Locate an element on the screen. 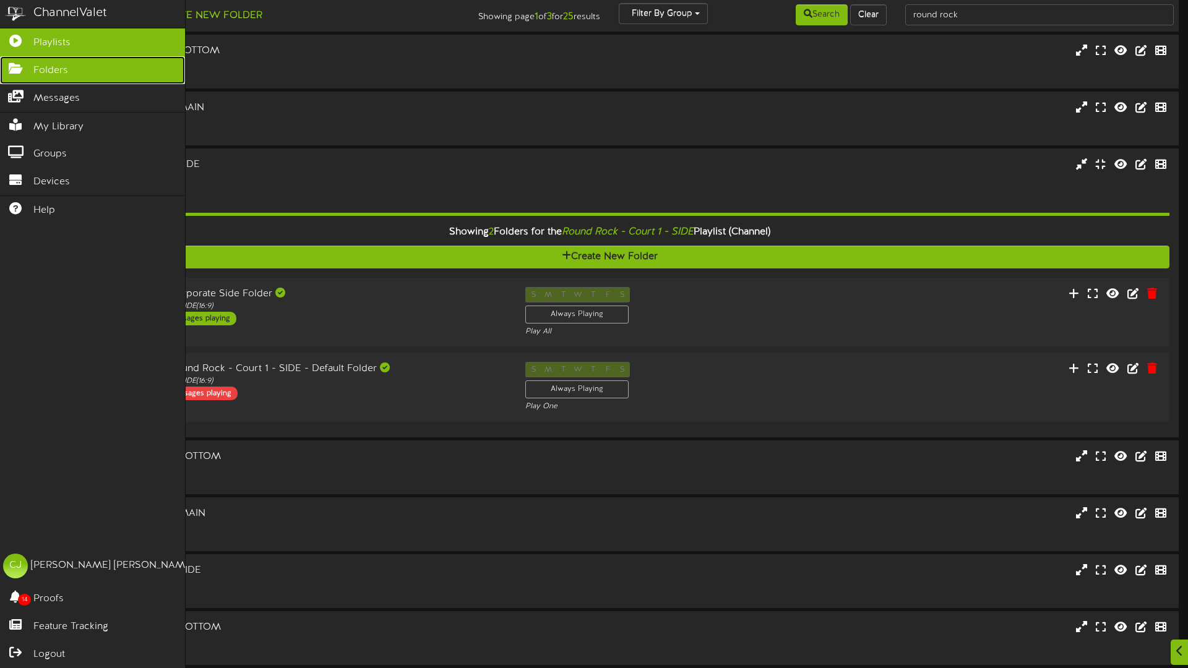  div: Round Rock - Court 1 - BOTTOM is located at coordinates (277, 51).